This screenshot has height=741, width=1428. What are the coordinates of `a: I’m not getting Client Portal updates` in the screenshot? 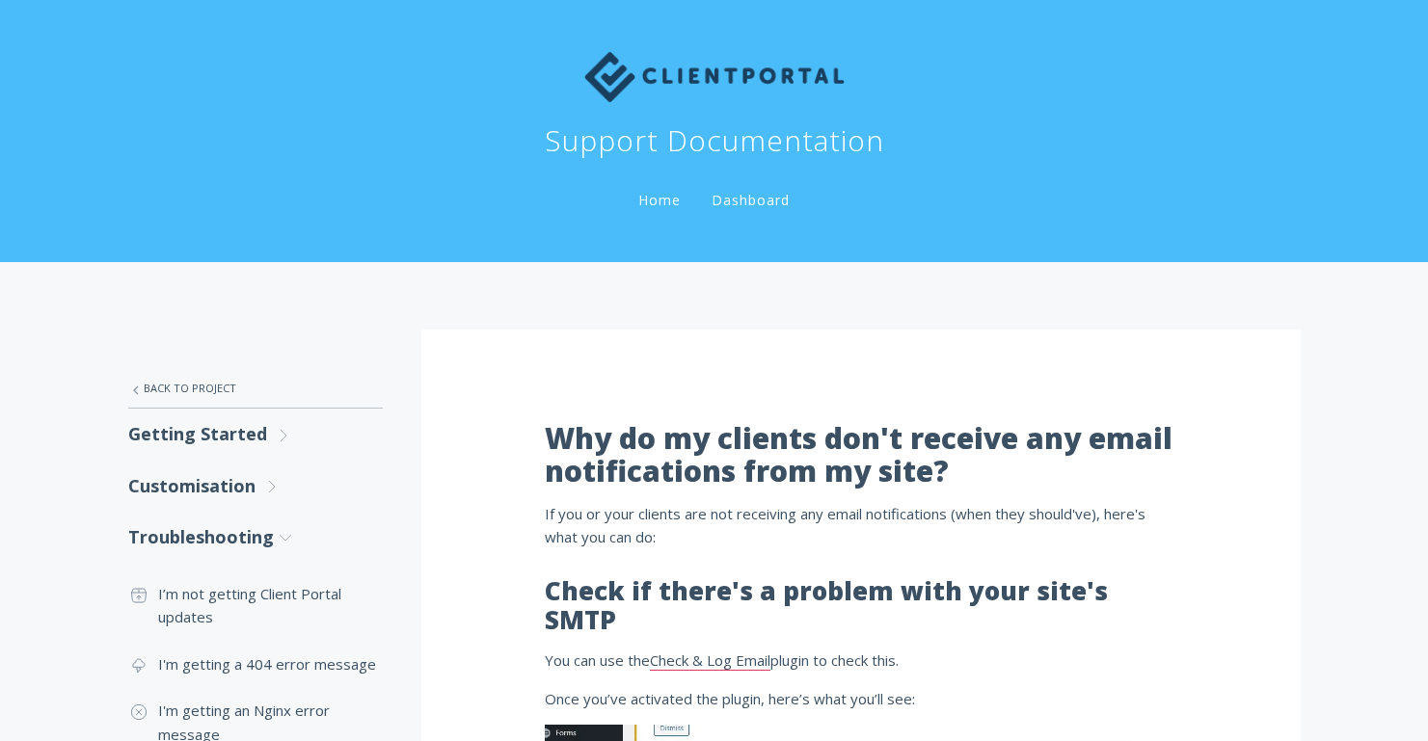 It's located at (256, 606).